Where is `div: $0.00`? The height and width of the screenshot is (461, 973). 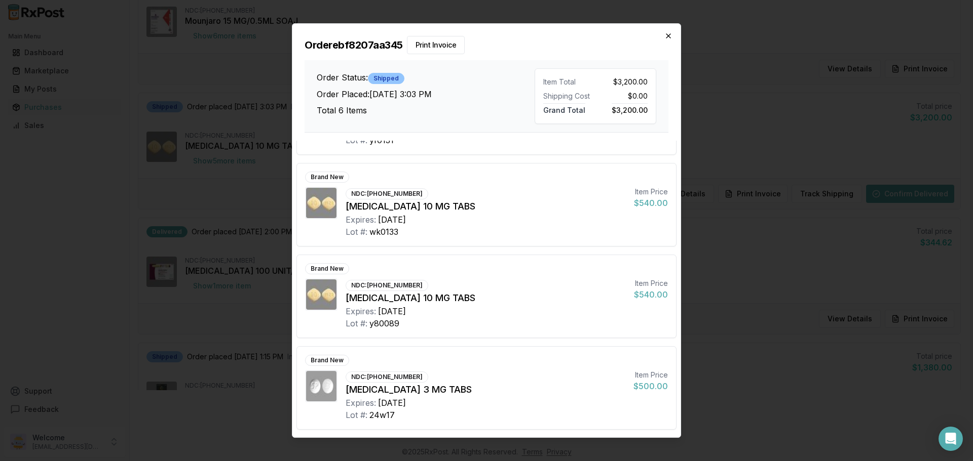
div: $0.00 is located at coordinates (623, 96).